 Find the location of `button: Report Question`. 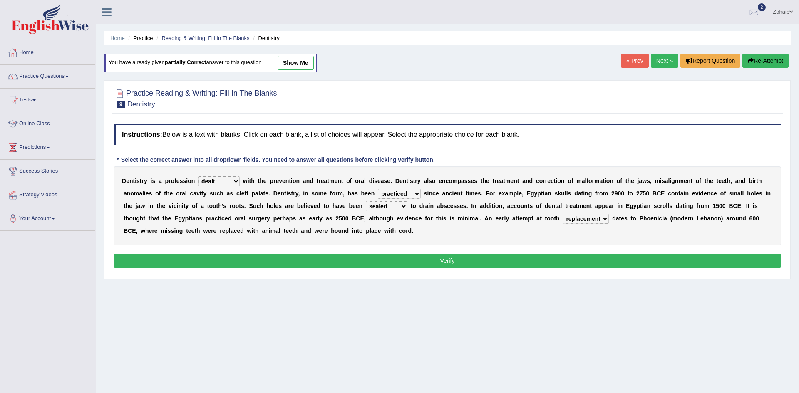

button: Report Question is located at coordinates (711, 61).